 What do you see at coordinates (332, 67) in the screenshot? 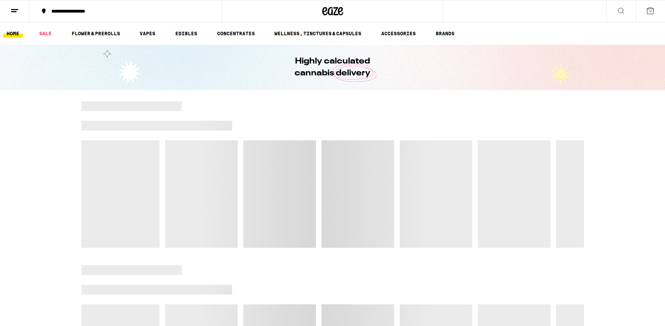
I see `h1: Highly calculated cannabis delivery` at bounding box center [332, 67].